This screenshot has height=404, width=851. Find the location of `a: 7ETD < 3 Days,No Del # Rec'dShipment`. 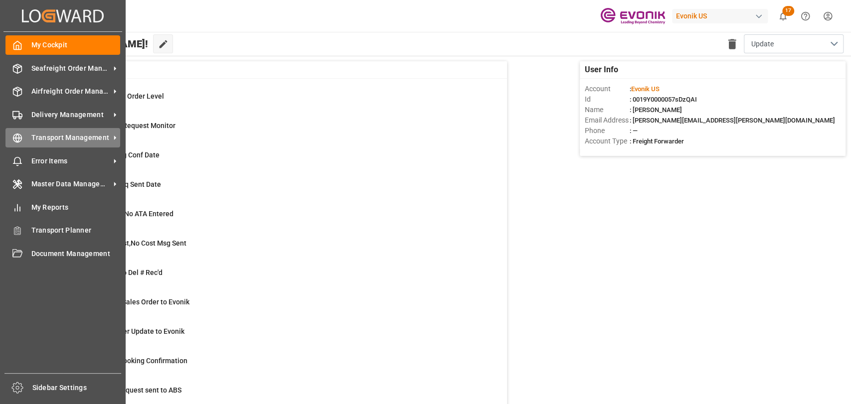

a: 7ETD < 3 Days,No Del # Rec'dShipment is located at coordinates (273, 278).